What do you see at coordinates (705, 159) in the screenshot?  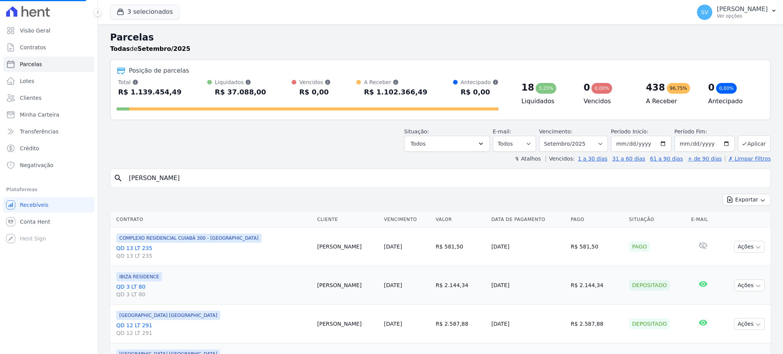 I see `a: + de 90 dias` at bounding box center [705, 159].